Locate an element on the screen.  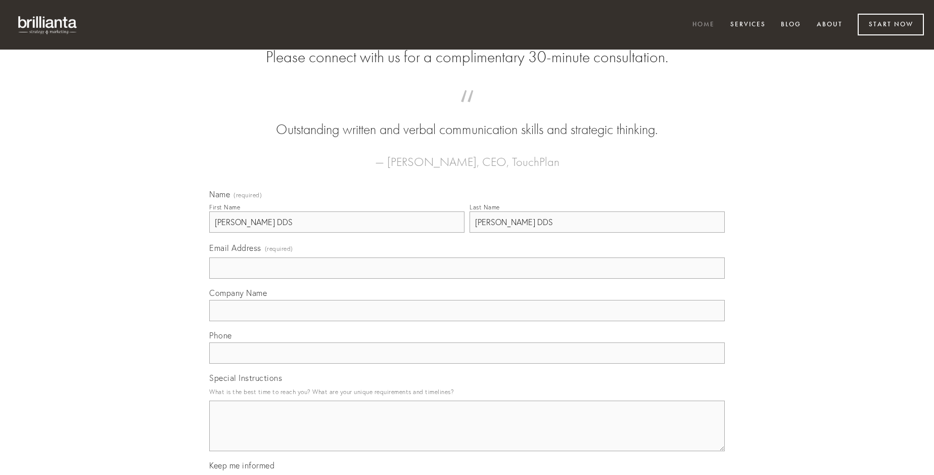
a: Services is located at coordinates (748, 25).